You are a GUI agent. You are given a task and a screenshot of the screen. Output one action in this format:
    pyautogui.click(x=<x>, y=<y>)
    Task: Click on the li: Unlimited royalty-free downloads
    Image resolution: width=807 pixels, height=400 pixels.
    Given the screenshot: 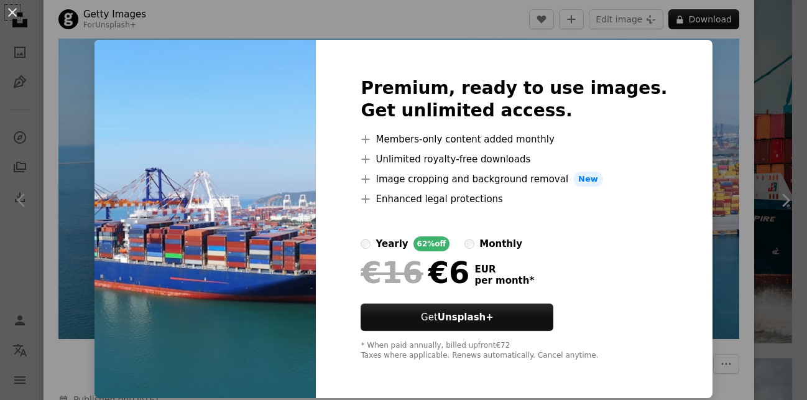 What is the action you would take?
    pyautogui.click(x=514, y=159)
    